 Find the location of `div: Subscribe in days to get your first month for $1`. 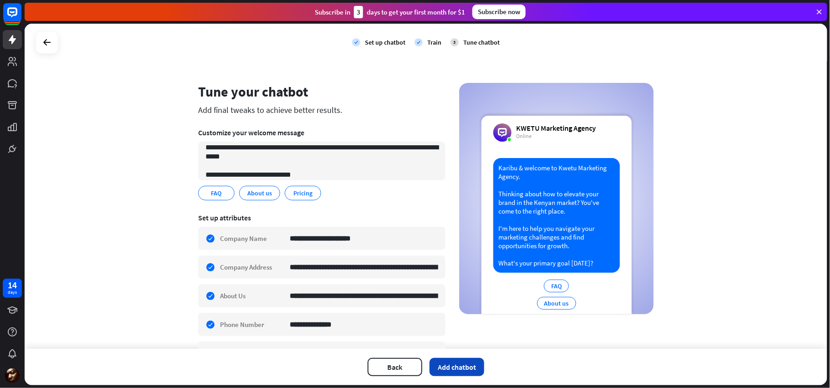

div: Subscribe in days to get your first month for $1 is located at coordinates (390, 12).